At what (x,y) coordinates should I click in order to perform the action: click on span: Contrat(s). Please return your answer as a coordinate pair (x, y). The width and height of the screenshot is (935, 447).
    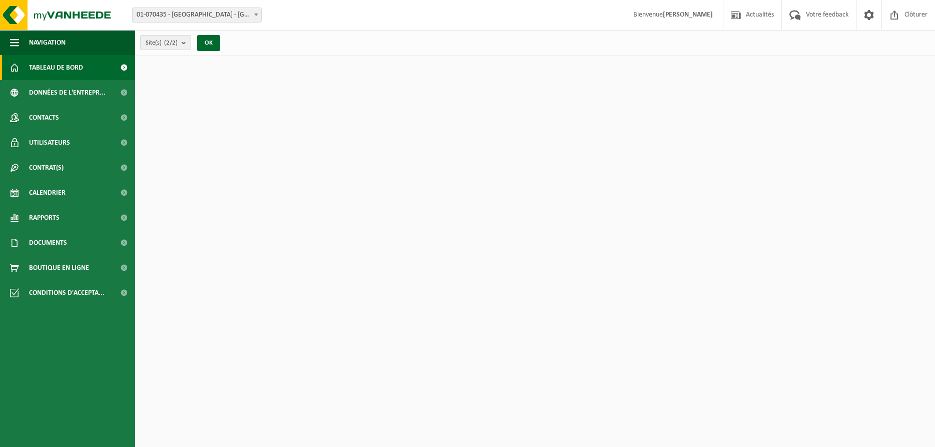
    Looking at the image, I should click on (46, 168).